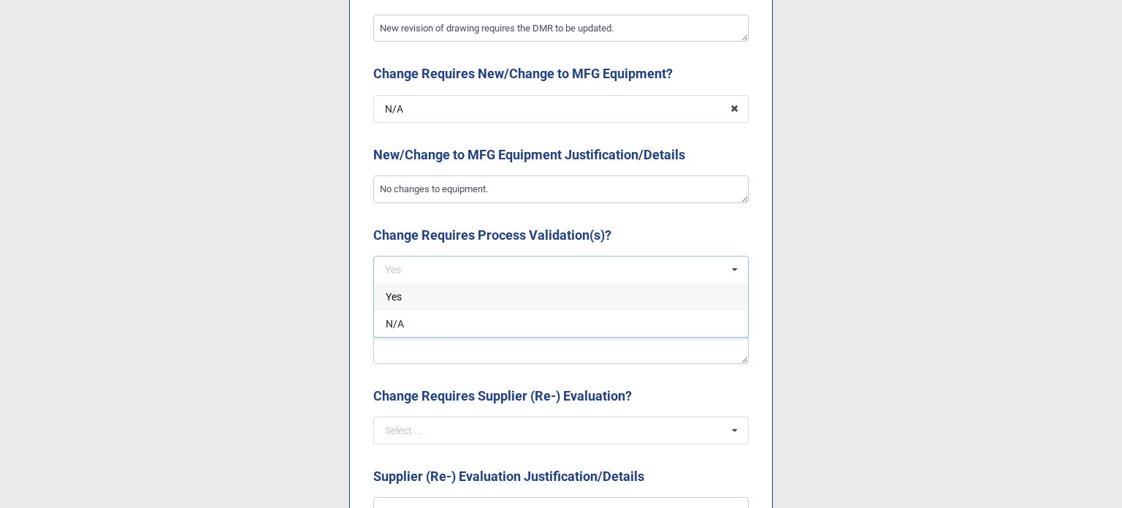 The width and height of the screenshot is (1122, 508). What do you see at coordinates (503, 396) in the screenshot?
I see `label: Change Requires Supplier (Re-) Evaluation?` at bounding box center [503, 396].